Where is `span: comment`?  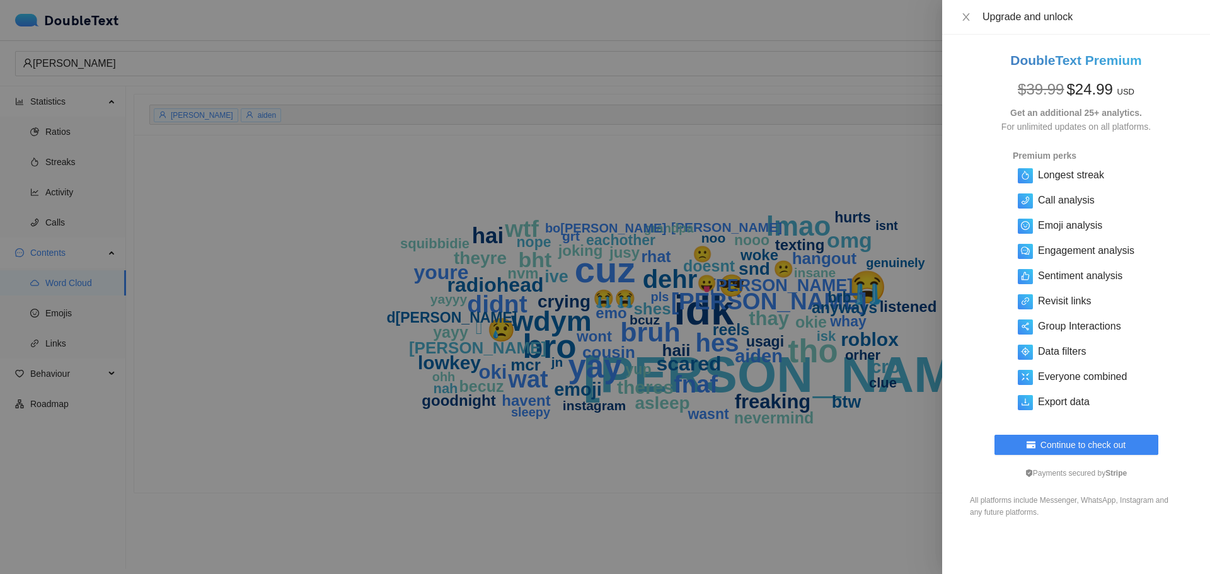
span: comment is located at coordinates (1026, 251).